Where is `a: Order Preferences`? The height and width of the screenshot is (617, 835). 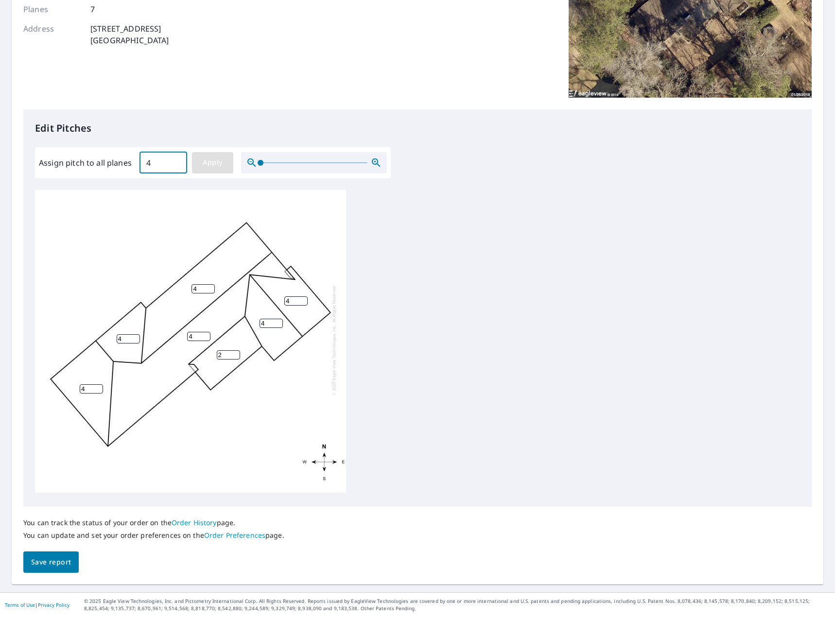
a: Order Preferences is located at coordinates (235, 535).